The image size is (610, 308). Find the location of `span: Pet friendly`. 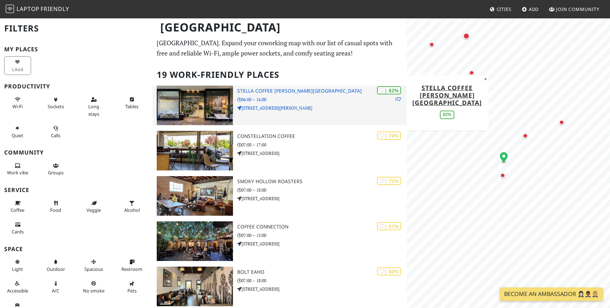

span: Pet friendly is located at coordinates (132, 290).